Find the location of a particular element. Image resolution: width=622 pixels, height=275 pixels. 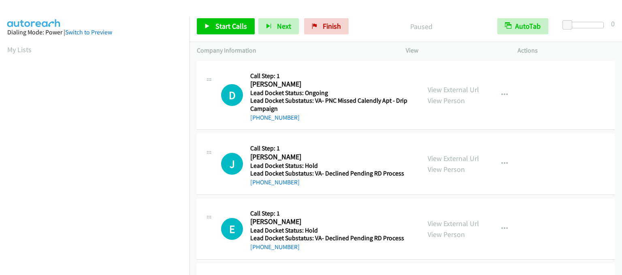

h1: E is located at coordinates (232, 229).